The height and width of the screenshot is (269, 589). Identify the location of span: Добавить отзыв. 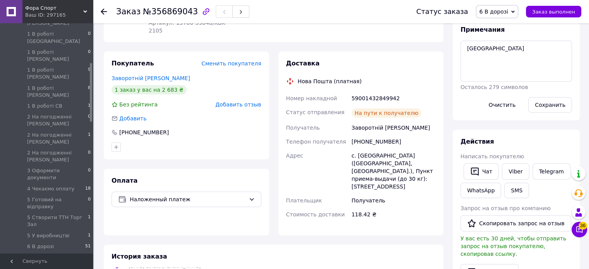
(238, 105).